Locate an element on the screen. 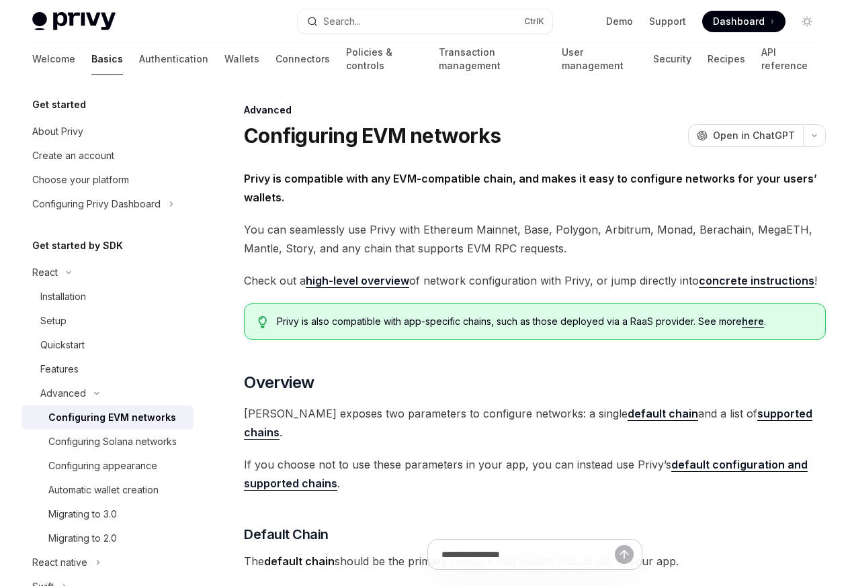  a: About Privy is located at coordinates (107, 132).